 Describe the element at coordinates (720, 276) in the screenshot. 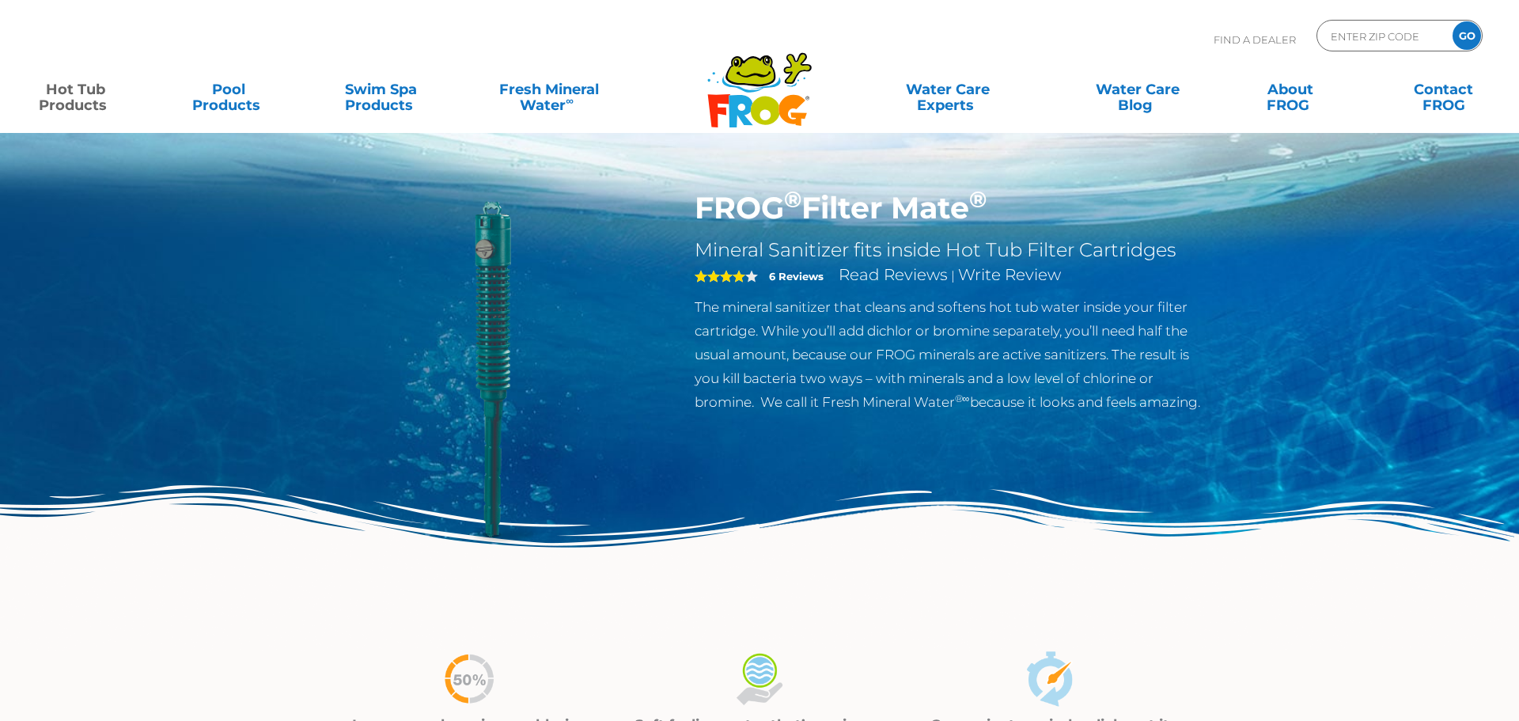

I see `span: 4` at that location.